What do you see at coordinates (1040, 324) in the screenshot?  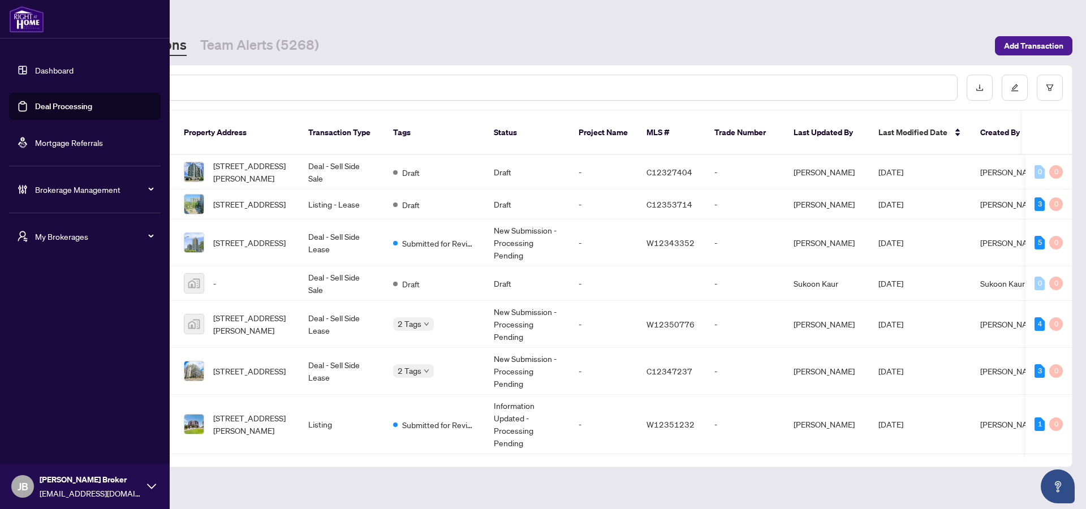 I see `div: 4` at bounding box center [1040, 324].